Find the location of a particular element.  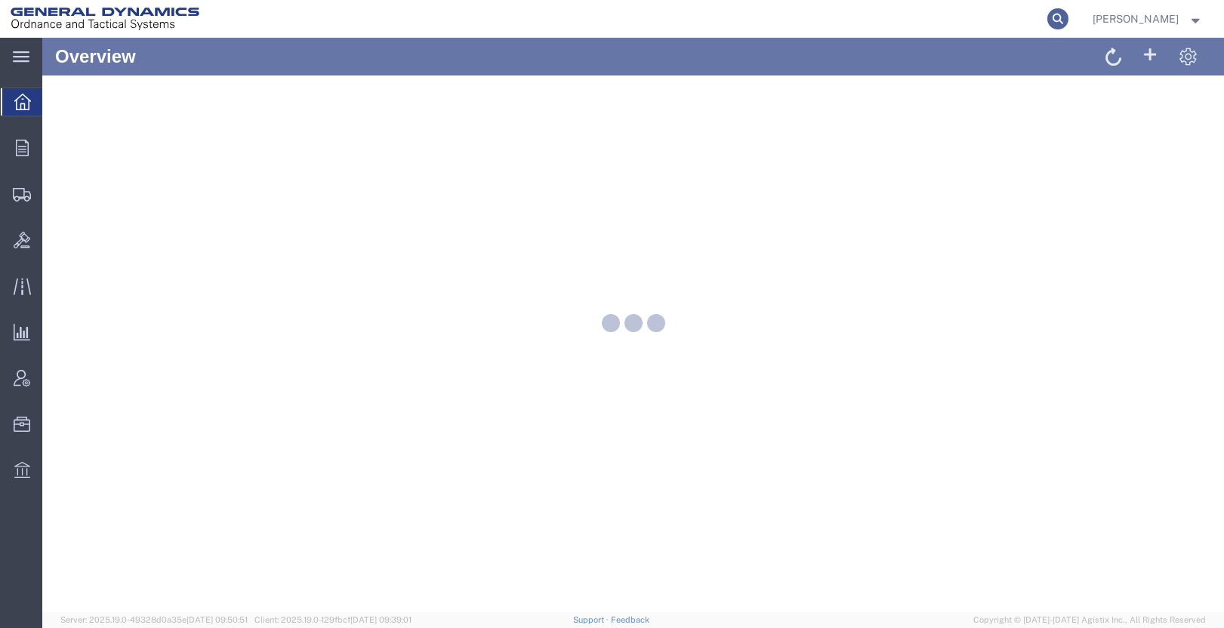

img: logo is located at coordinates (105, 19).